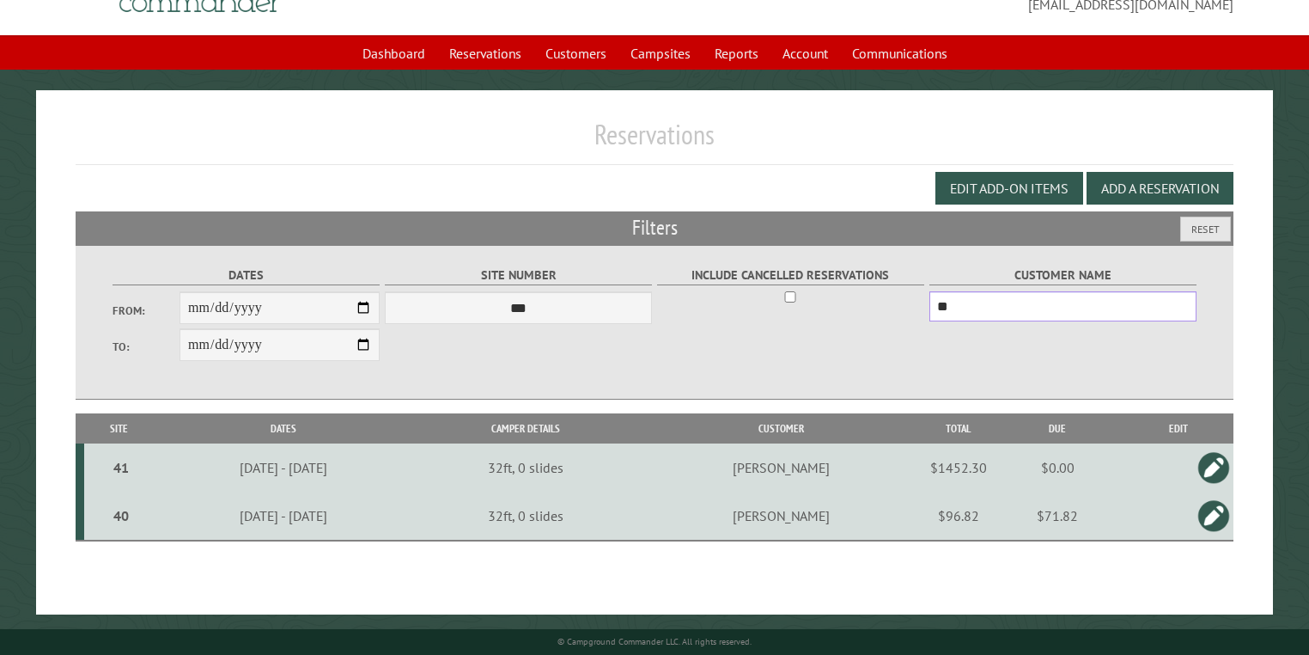  Describe the element at coordinates (1178, 428) in the screenshot. I see `th: Edit` at that location.